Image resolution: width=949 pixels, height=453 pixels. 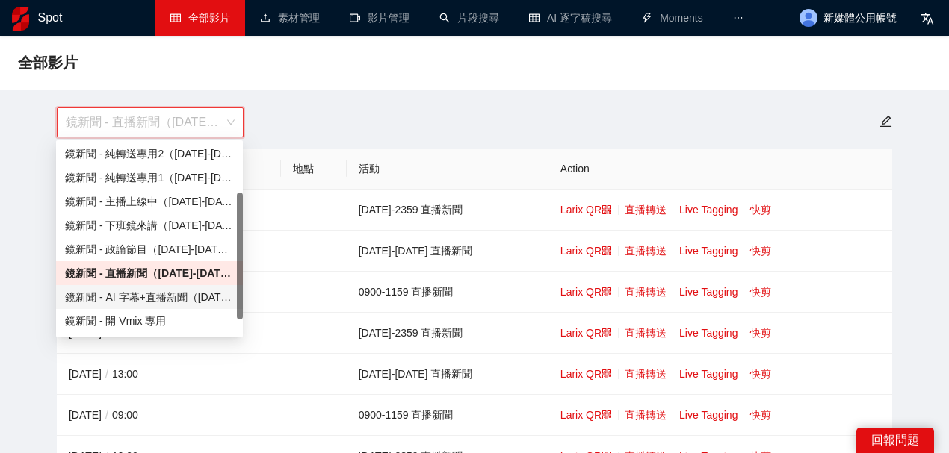 I want to click on a: search片段搜尋, so click(x=469, y=18).